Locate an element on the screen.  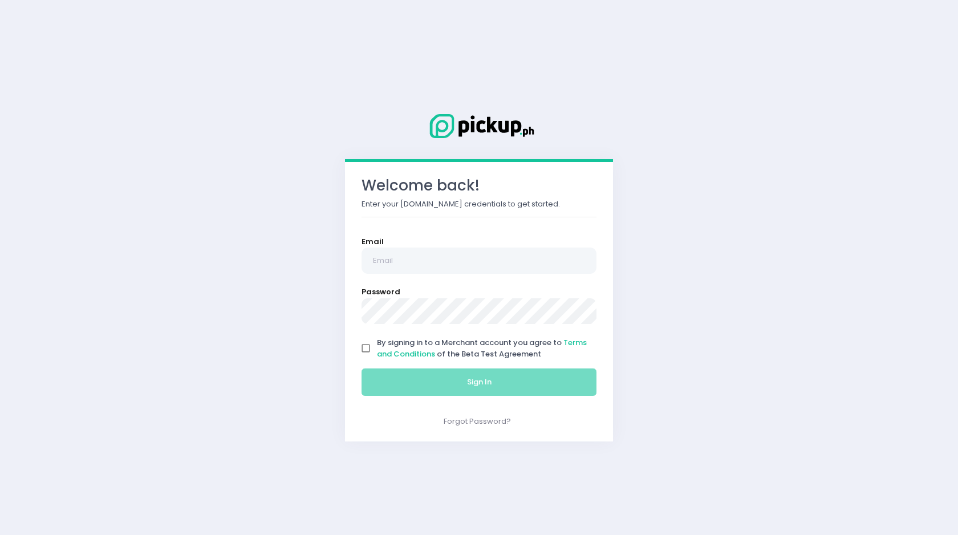
input: Email is located at coordinates (479, 261).